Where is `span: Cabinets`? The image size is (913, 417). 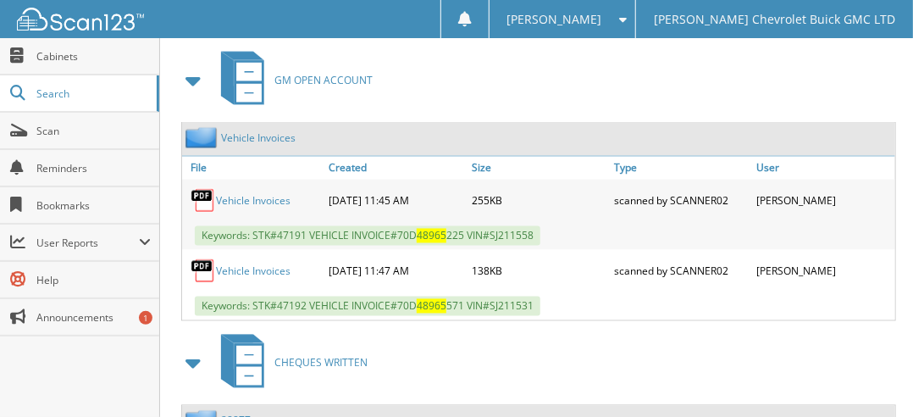
span: Cabinets is located at coordinates (93, 56).